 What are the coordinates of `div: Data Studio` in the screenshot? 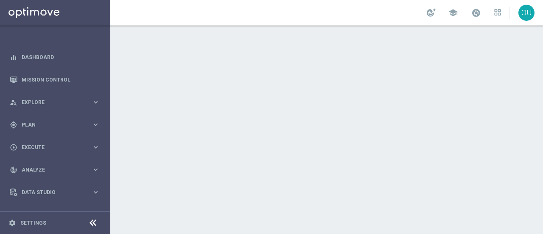 It's located at (50, 192).